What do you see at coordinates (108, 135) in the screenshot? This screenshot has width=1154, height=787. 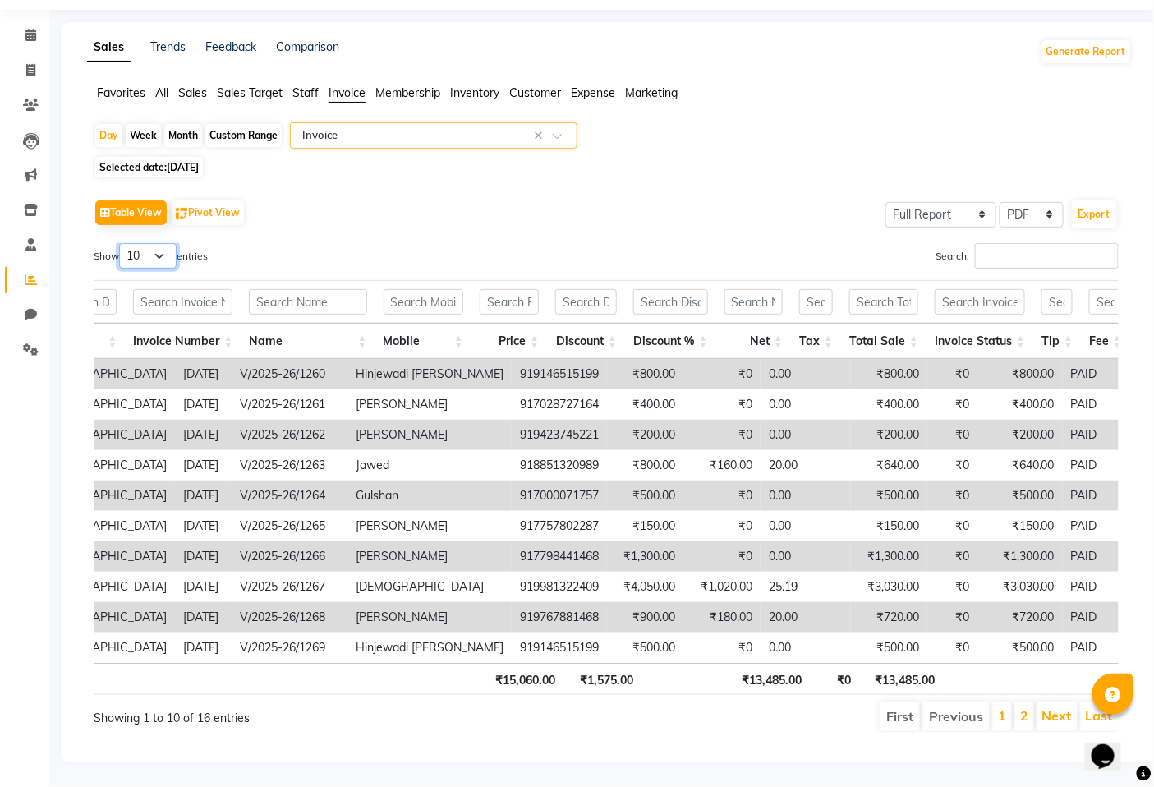 I see `div: Day` at bounding box center [108, 135].